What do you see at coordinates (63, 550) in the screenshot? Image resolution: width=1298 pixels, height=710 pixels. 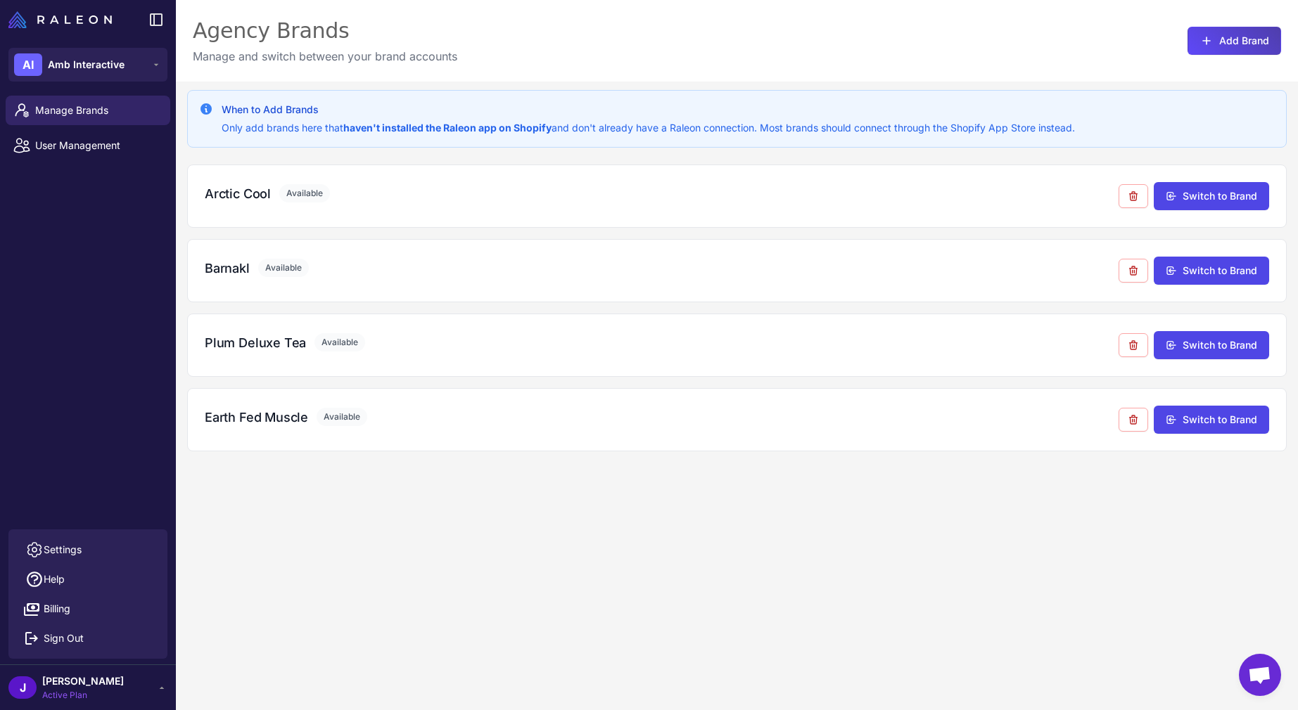 I see `span: Settings` at bounding box center [63, 550].